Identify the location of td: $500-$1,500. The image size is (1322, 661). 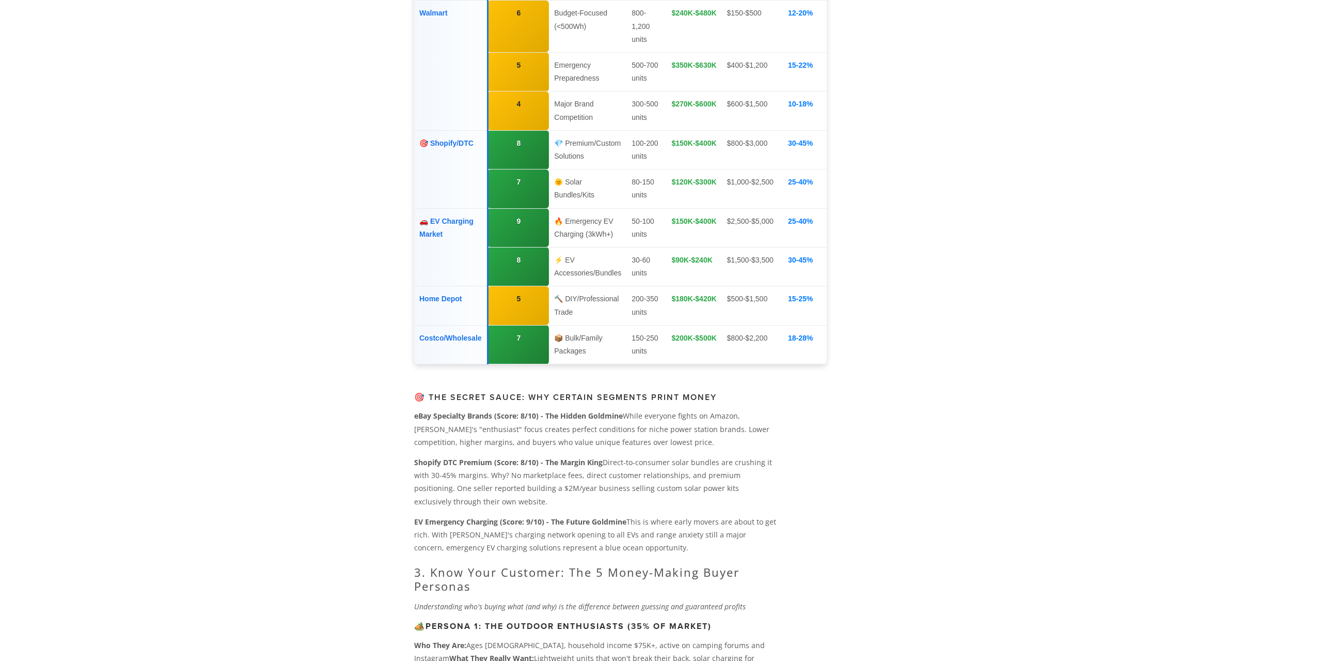
(753, 305).